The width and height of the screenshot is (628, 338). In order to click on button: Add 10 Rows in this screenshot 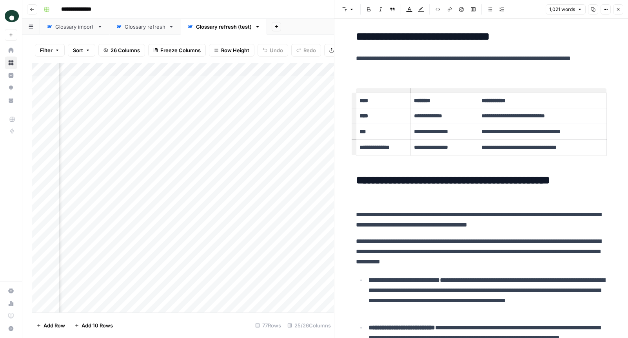, I will do `click(94, 325)`.